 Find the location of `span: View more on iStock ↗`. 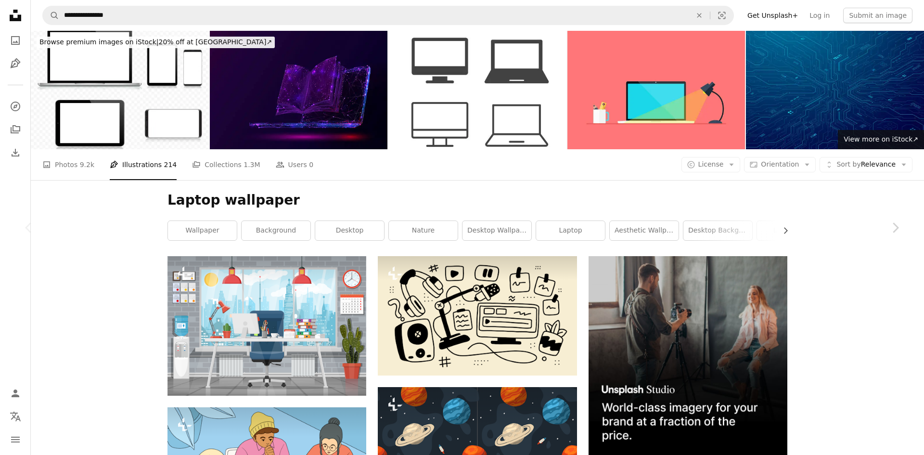

span: View more on iStock ↗ is located at coordinates (880, 139).